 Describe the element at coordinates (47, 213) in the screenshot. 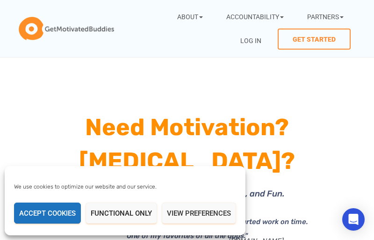

I see `button: Accept cookies` at that location.